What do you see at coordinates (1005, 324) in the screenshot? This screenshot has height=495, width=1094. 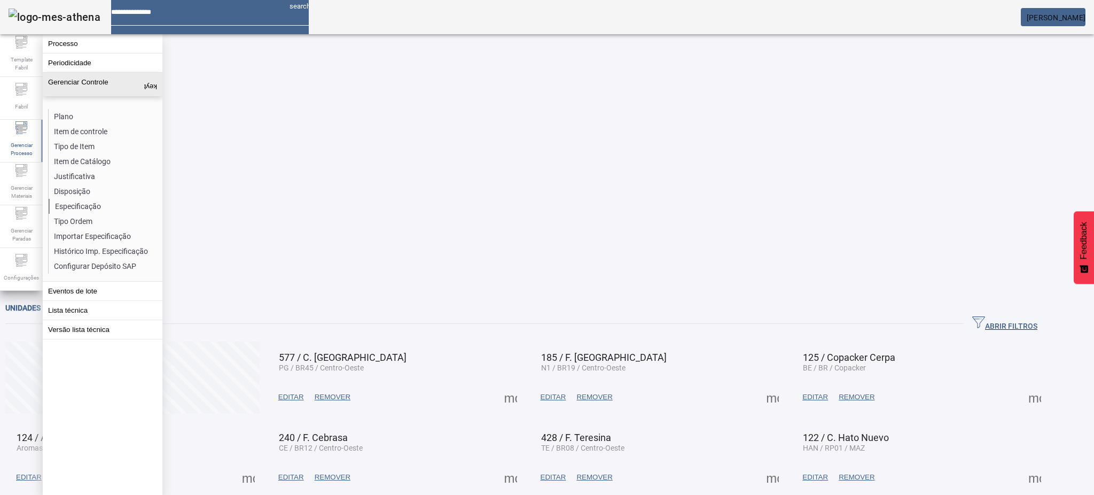 I see `span: ABRIR FILTROS` at bounding box center [1005, 324].